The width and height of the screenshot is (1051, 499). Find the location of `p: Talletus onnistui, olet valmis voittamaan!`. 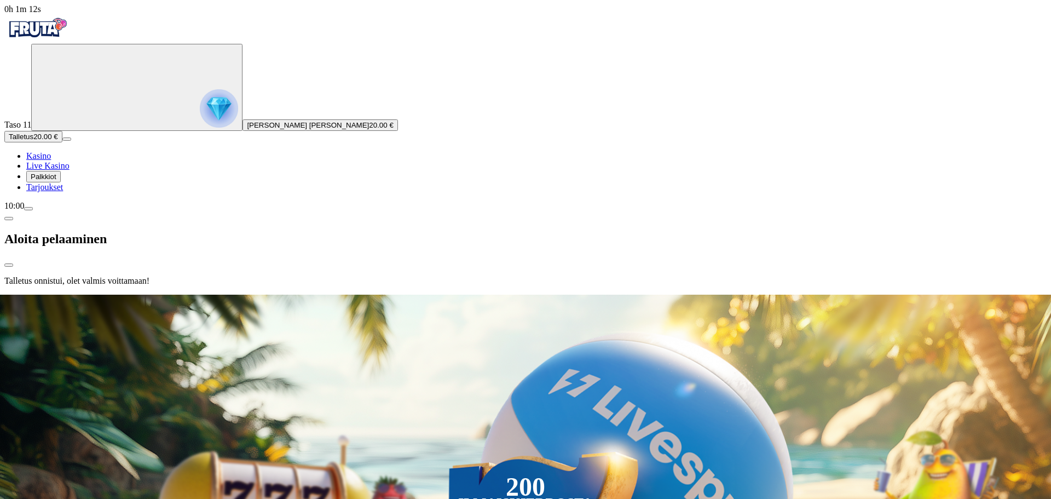

p: Talletus onnistui, olet valmis voittamaan! is located at coordinates (526, 281).